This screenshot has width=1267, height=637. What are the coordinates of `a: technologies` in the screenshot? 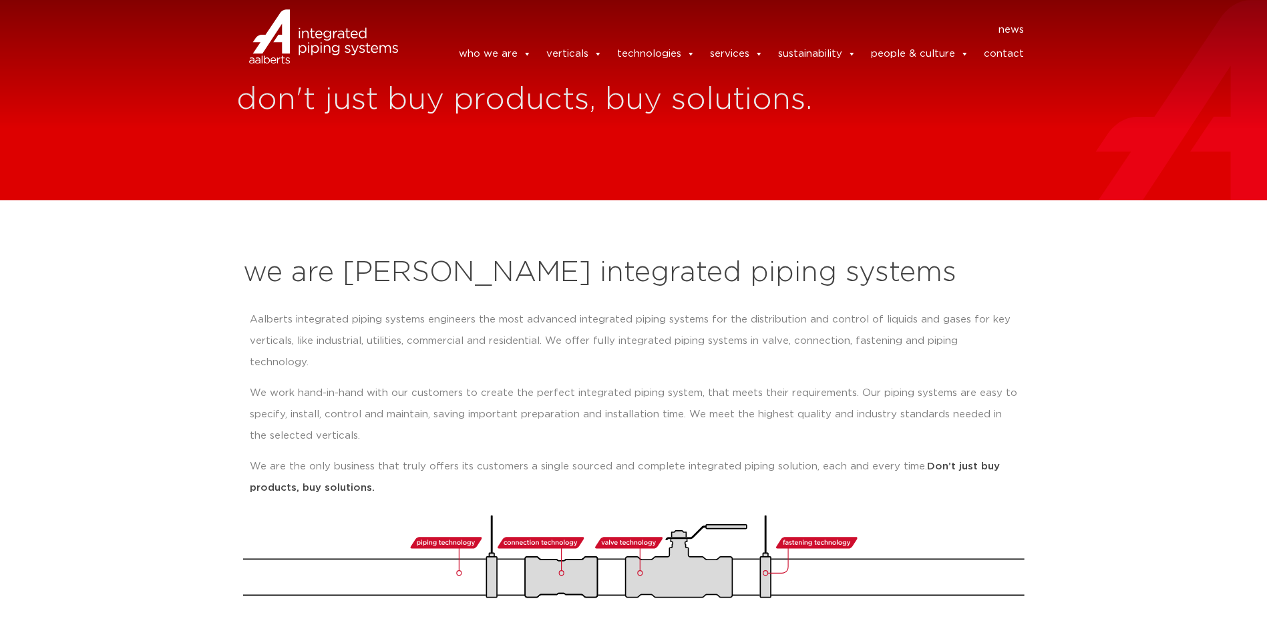 It's located at (656, 54).